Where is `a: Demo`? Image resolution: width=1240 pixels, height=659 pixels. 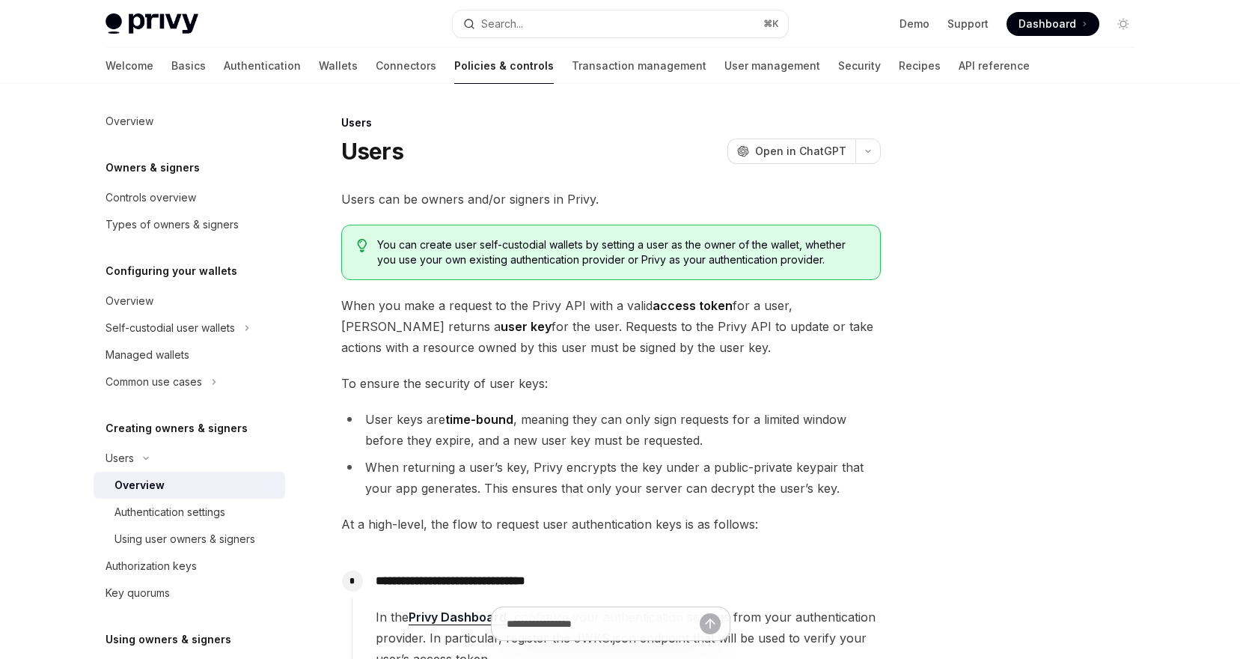
a: Demo is located at coordinates (915, 24).